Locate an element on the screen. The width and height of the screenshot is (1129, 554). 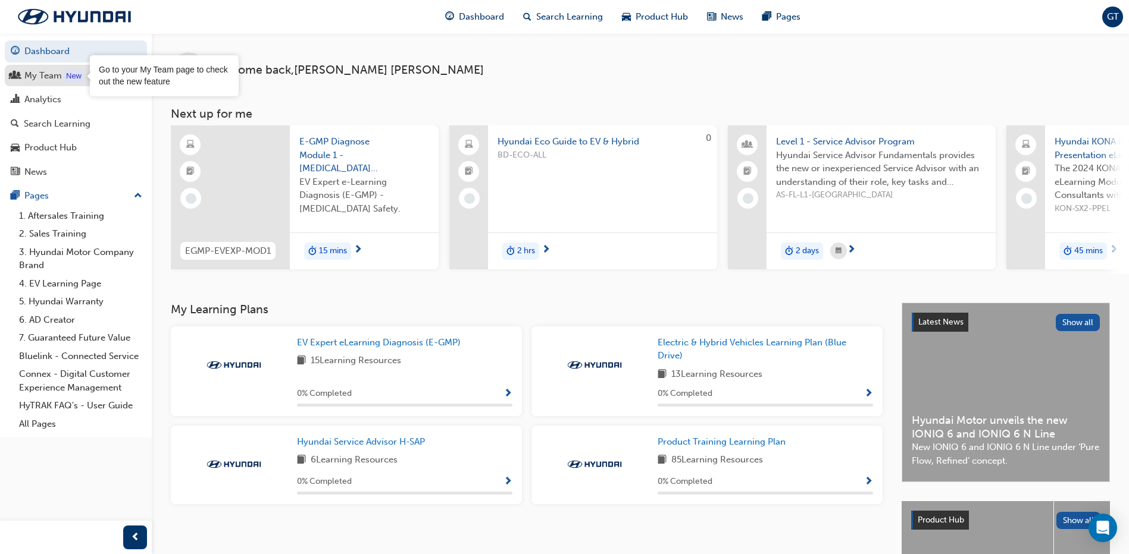
a: 2. Sales Training is located at coordinates (80, 234).